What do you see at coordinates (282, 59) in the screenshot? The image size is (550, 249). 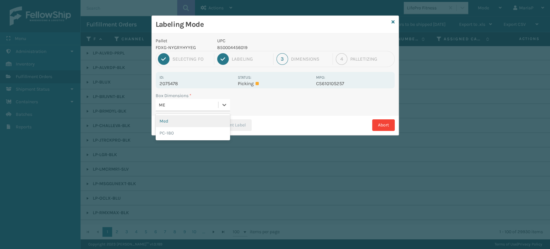 I see `div: 3` at bounding box center [282, 59].